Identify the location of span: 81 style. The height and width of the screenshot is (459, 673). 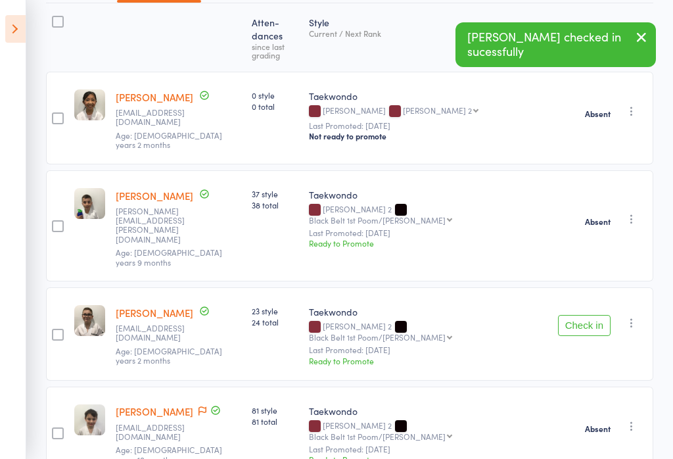
(275, 409).